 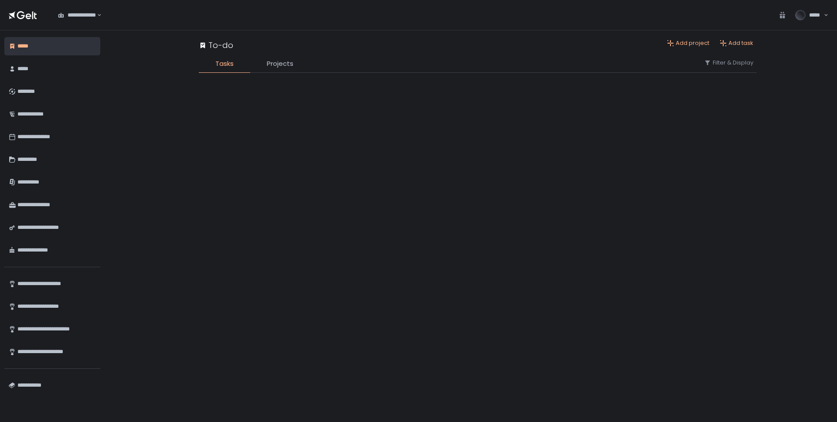 I want to click on button: Add task, so click(x=736, y=43).